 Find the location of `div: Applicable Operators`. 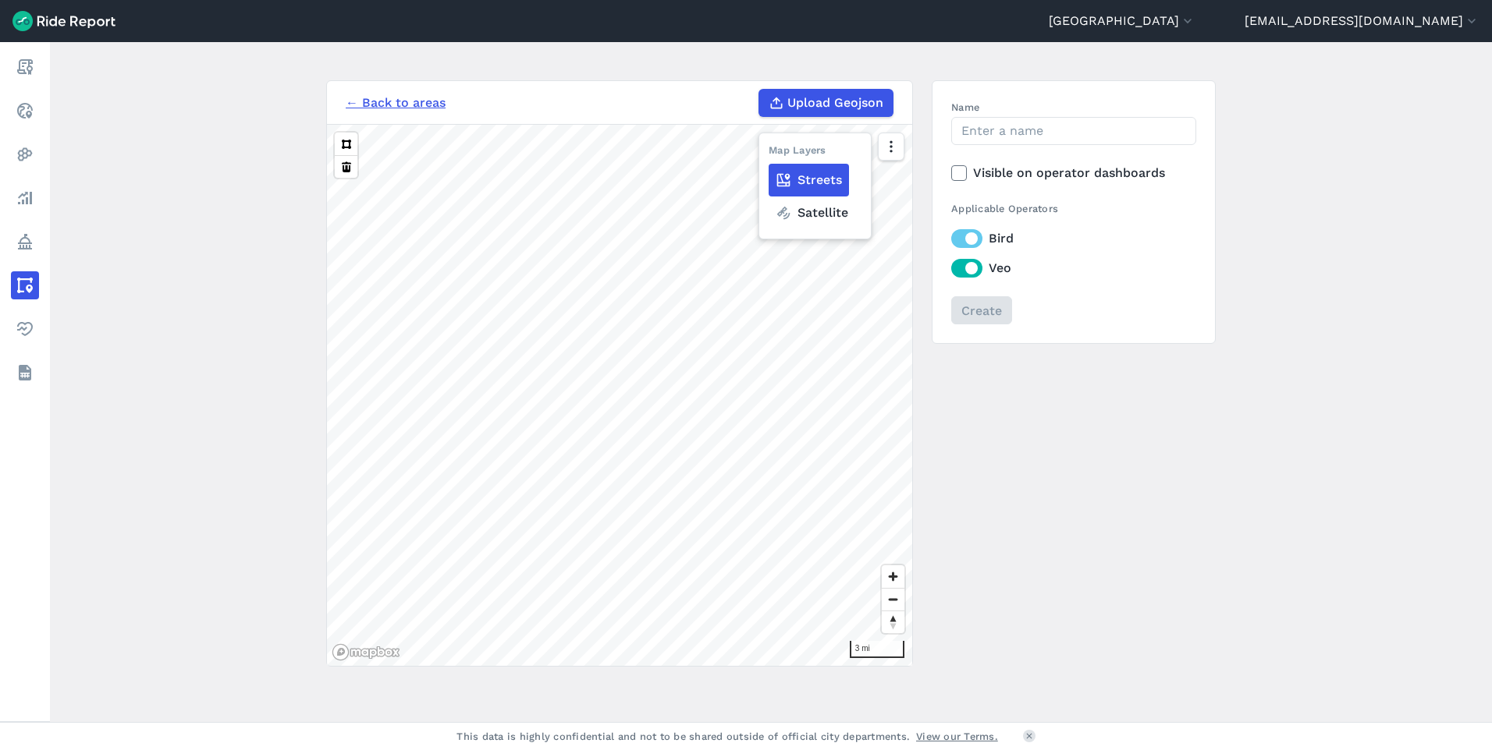

div: Applicable Operators is located at coordinates (1073, 208).